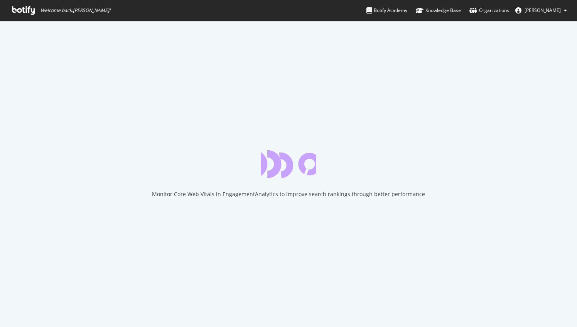 This screenshot has height=327, width=577. Describe the element at coordinates (543, 10) in the screenshot. I see `span: James Edwards` at that location.